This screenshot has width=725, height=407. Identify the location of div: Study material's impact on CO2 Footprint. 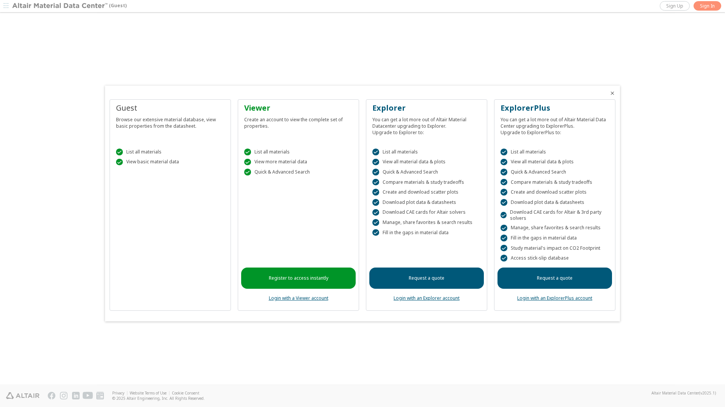
(555, 248).